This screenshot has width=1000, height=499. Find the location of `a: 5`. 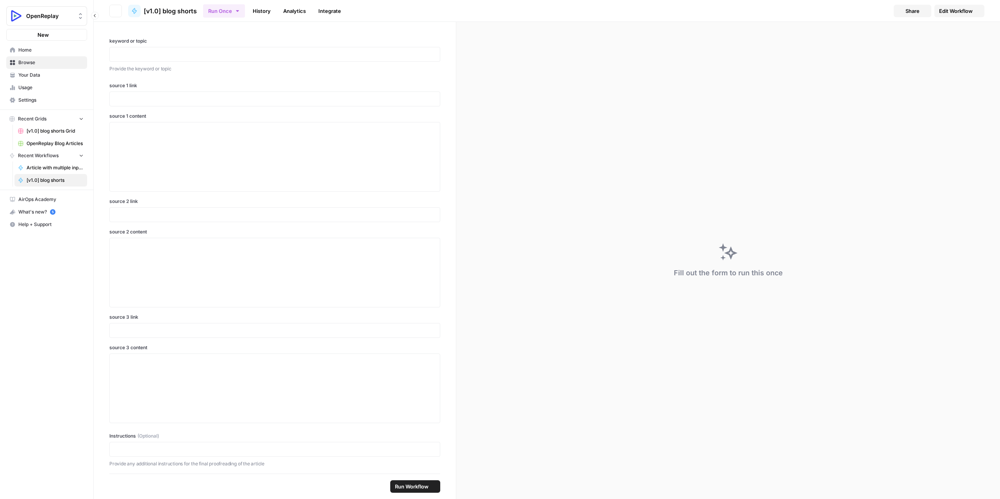

a: 5 is located at coordinates (53, 212).